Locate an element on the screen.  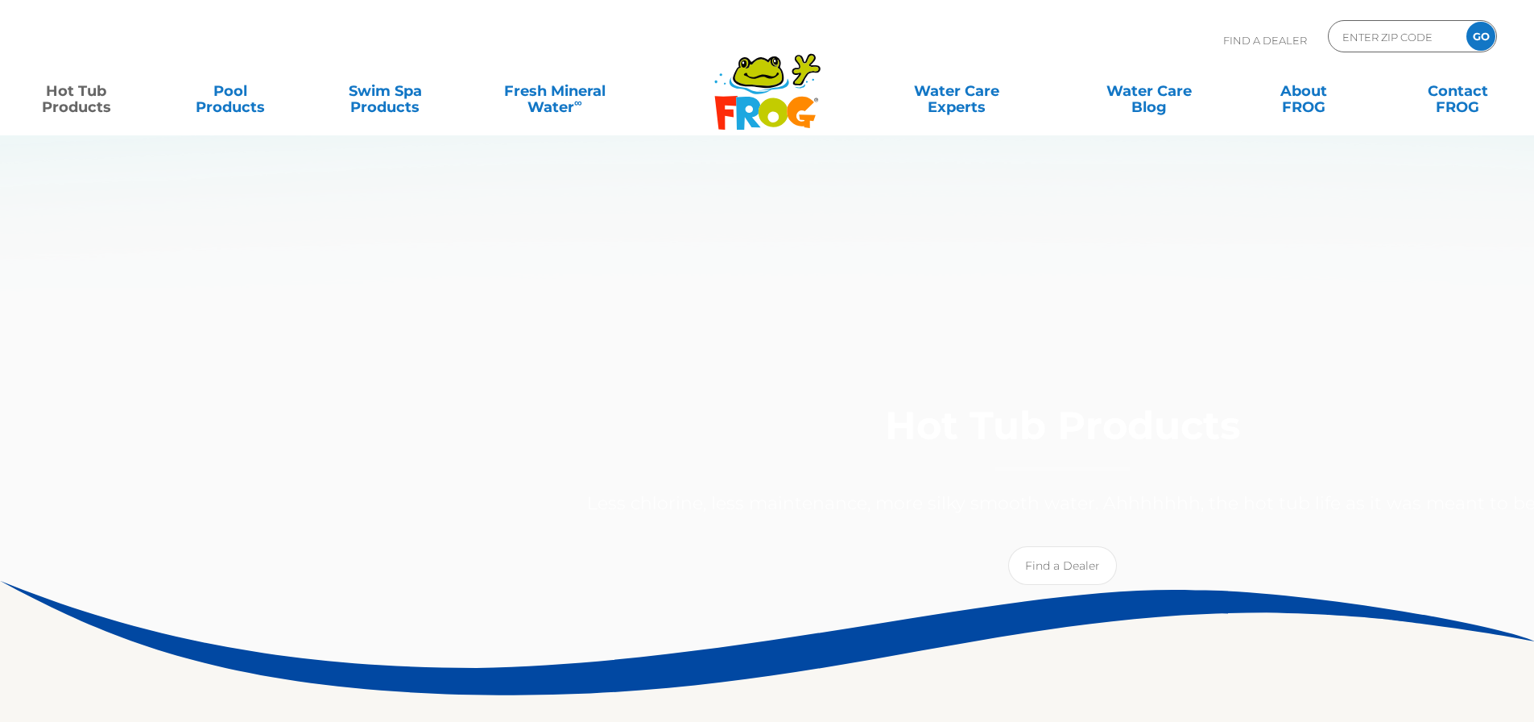
a: Swim SpaProducts is located at coordinates (385, 91).